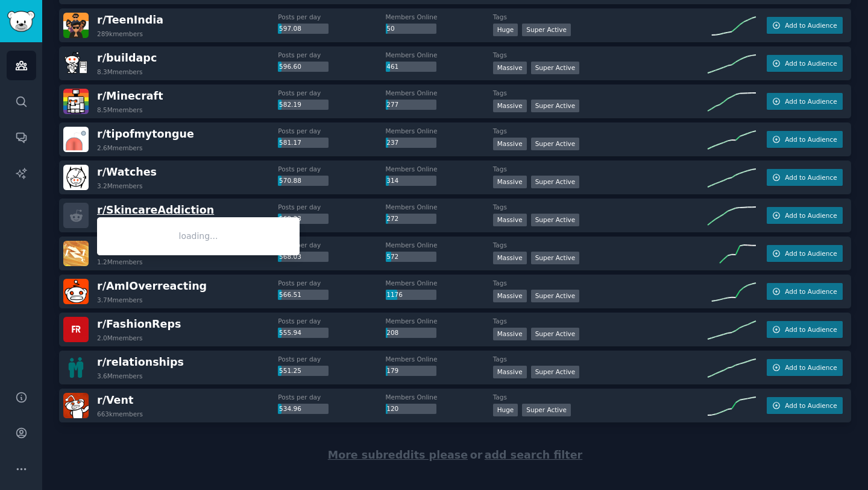 Image resolution: width=868 pixels, height=490 pixels. Describe the element at coordinates (411, 181) in the screenshot. I see `div: 314` at that location.